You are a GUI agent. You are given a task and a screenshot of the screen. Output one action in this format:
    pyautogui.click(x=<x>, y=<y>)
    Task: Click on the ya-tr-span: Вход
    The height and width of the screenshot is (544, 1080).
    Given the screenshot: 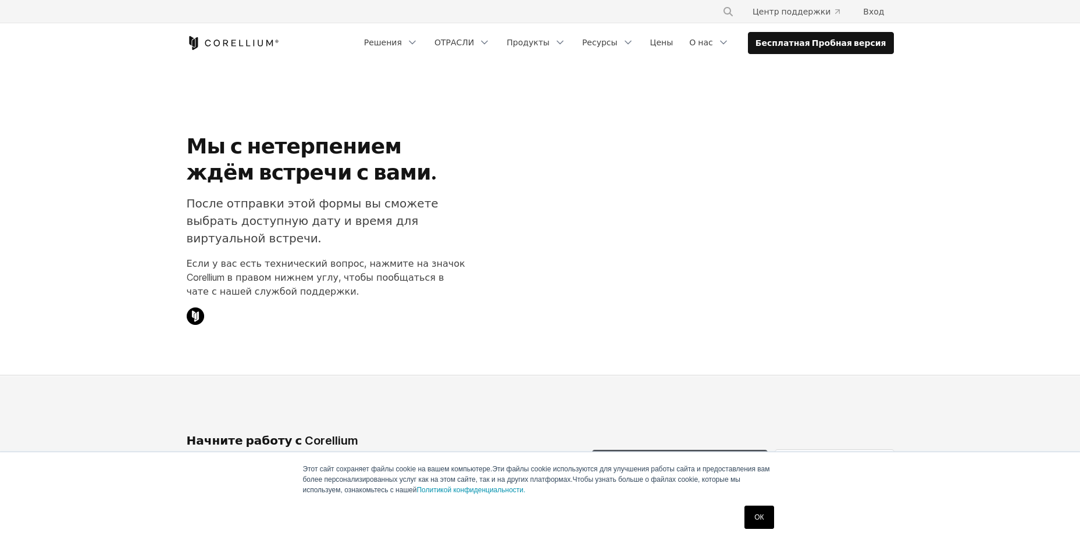 What is the action you would take?
    pyautogui.click(x=873, y=12)
    